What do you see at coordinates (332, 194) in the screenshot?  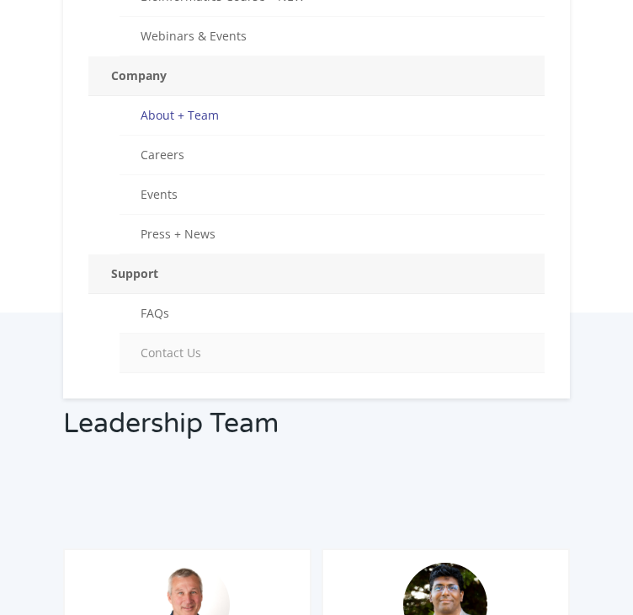 I see `a: Events` at bounding box center [332, 194].